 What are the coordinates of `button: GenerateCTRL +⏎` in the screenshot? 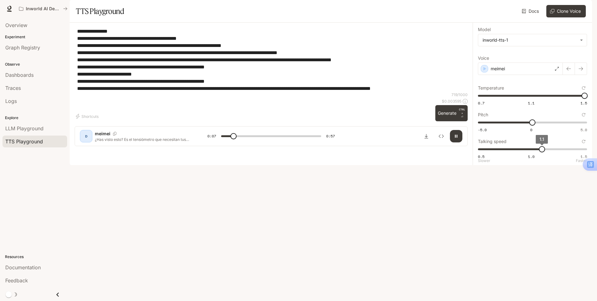 It's located at (451, 113).